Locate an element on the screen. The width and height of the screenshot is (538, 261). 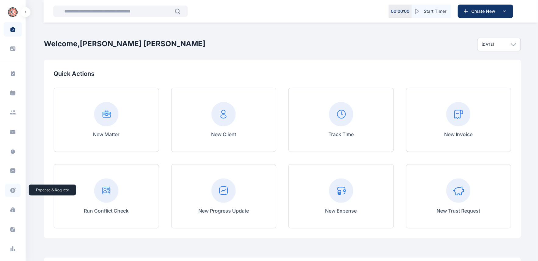
p: Quick Actions is located at coordinates (282, 74).